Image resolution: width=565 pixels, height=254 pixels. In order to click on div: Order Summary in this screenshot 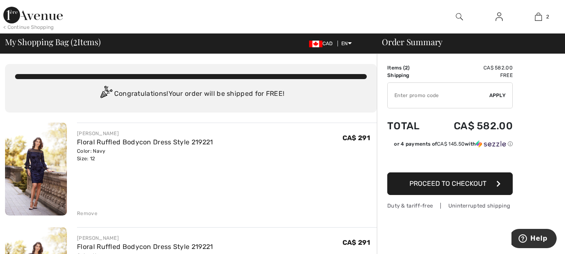, I will do `click(466, 42)`.